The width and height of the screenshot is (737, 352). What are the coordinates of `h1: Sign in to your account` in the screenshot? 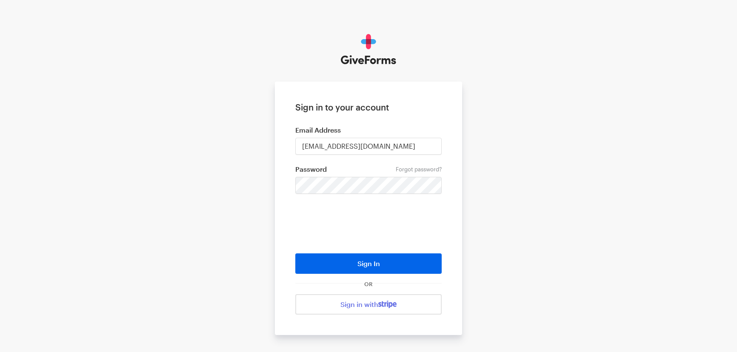 It's located at (369, 107).